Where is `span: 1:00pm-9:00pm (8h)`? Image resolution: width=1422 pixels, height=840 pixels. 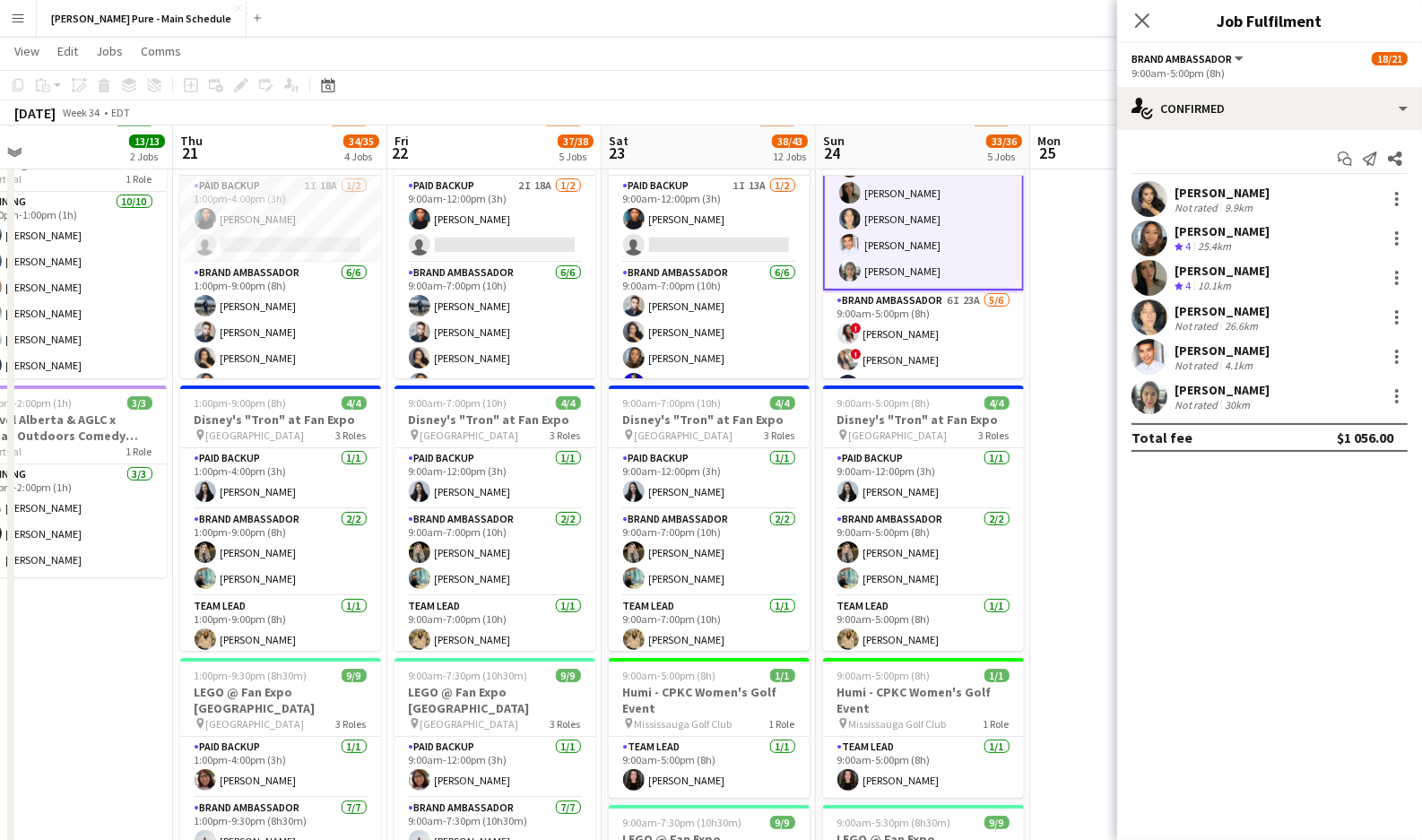
span: 1:00pm-9:00pm (8h) is located at coordinates (240, 403).